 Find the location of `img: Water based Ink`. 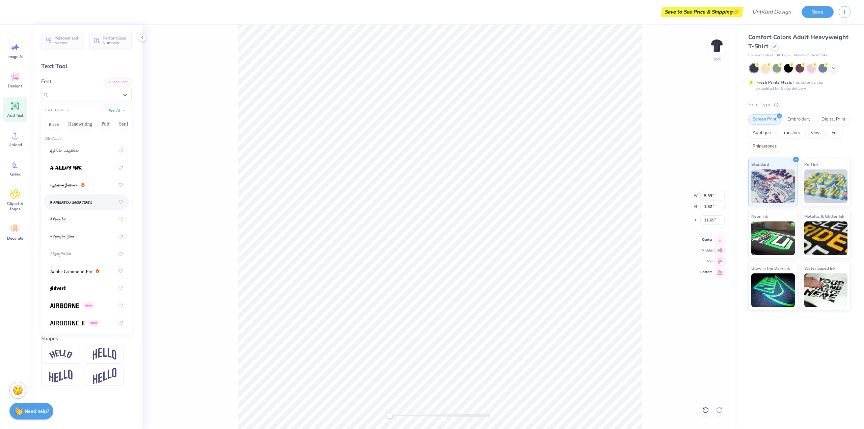

img: Water based Ink is located at coordinates (826, 290).